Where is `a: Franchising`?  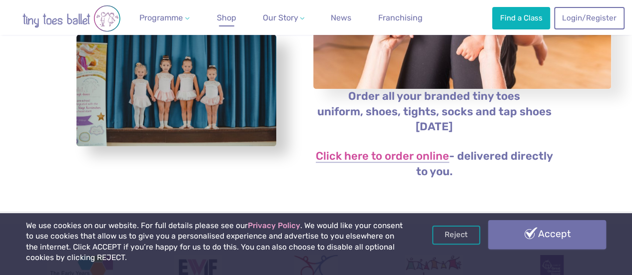 a: Franchising is located at coordinates (400, 18).